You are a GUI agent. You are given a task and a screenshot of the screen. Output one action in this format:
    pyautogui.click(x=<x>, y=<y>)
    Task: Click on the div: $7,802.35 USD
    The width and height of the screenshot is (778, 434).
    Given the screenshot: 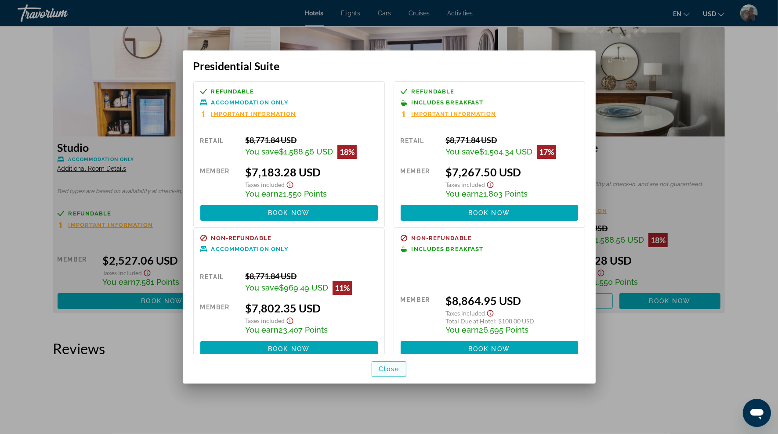 What is the action you would take?
    pyautogui.click(x=311, y=308)
    